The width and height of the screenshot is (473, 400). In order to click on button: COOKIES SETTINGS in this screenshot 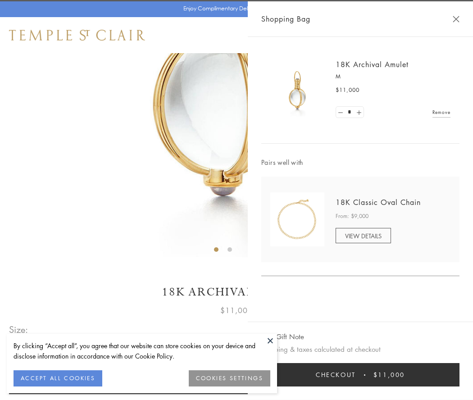, I will do `click(229, 378)`.